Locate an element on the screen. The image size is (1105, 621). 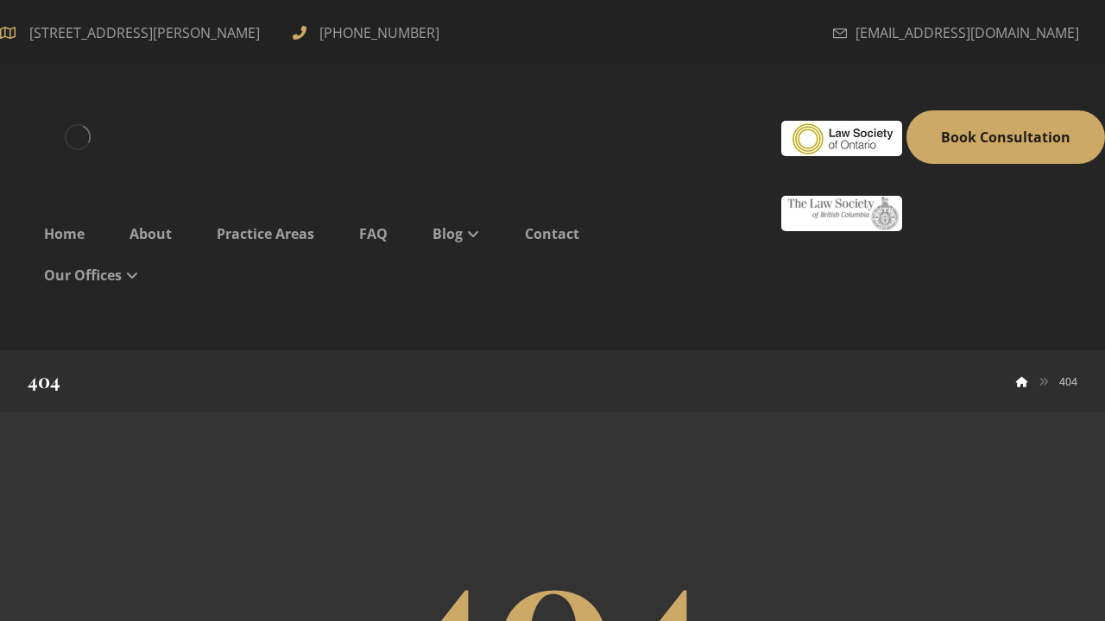
span: Home is located at coordinates (64, 234).